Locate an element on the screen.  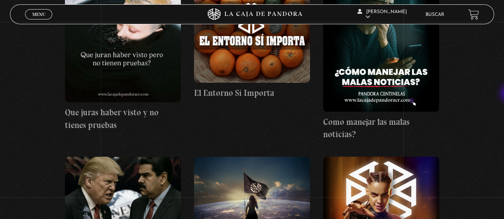
h4: Como manejar las malas noticias? is located at coordinates (381, 128).